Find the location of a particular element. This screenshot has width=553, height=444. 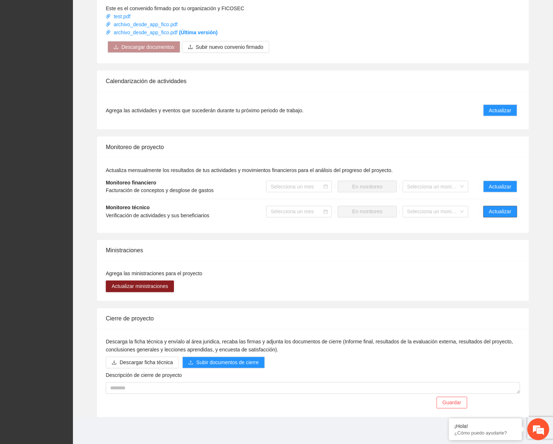

div: Chatee con nosotros ahora is located at coordinates (80, 42).